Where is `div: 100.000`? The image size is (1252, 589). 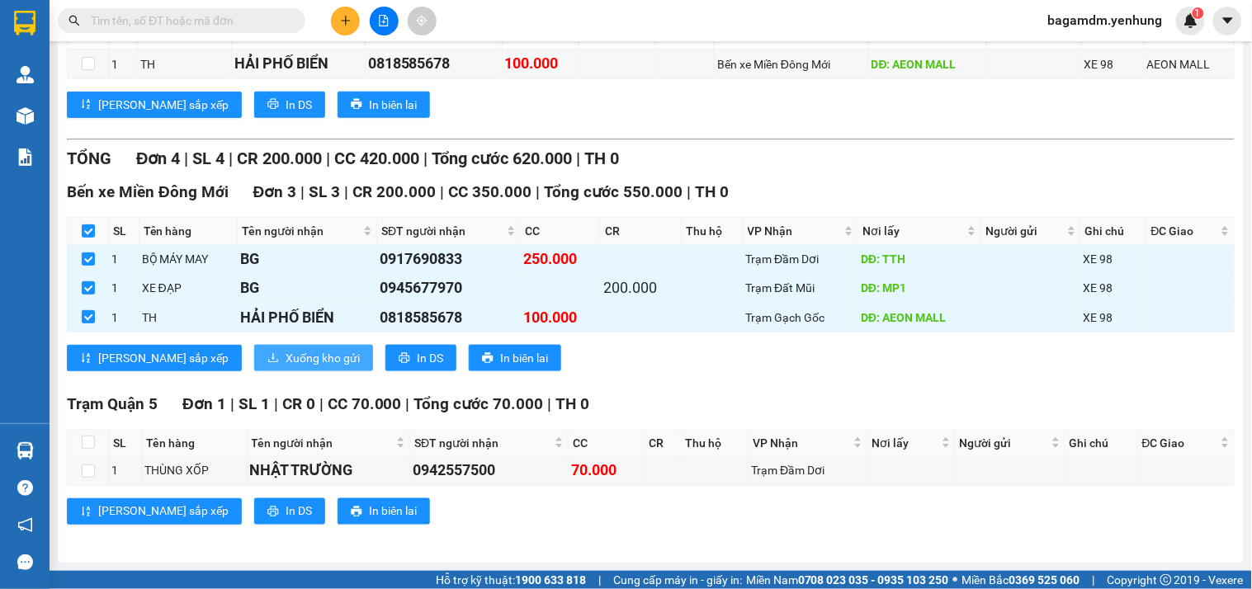
div: 100.000 is located at coordinates (540, 64).